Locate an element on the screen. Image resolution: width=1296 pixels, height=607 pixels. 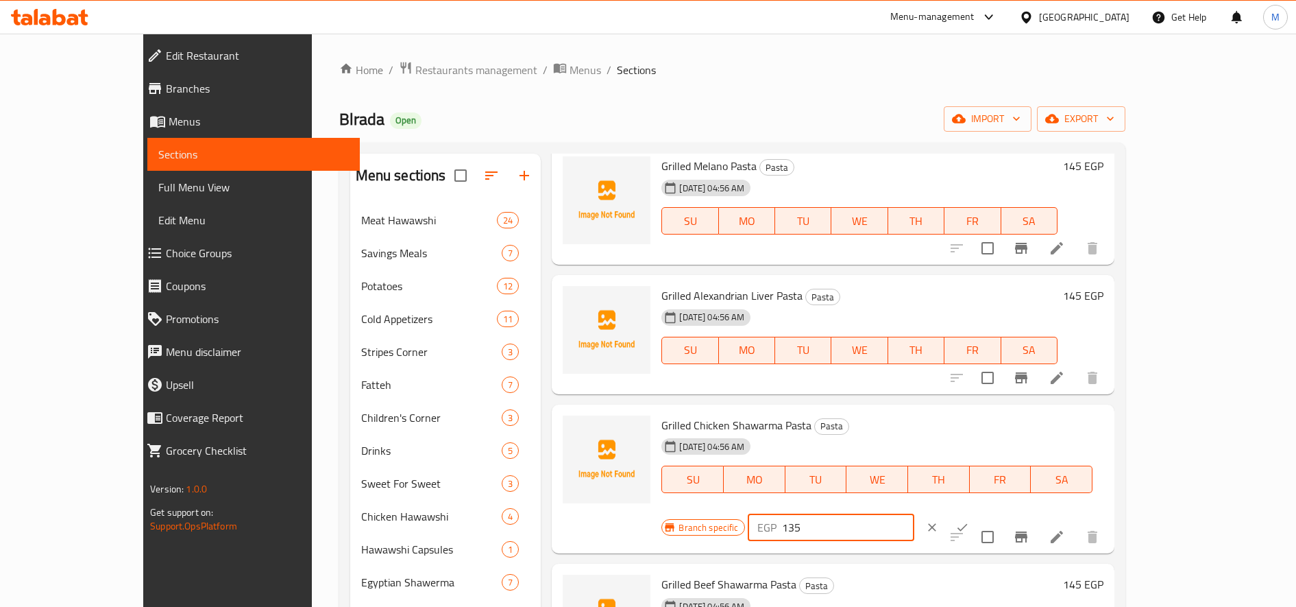
img: Grilled Melano Pasta is located at coordinates (607, 200).